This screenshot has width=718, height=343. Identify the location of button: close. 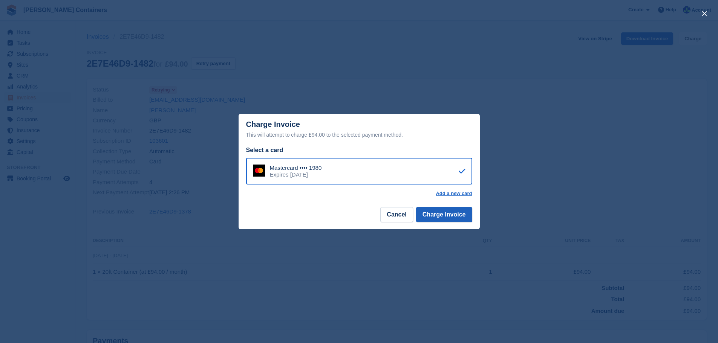
(704, 14).